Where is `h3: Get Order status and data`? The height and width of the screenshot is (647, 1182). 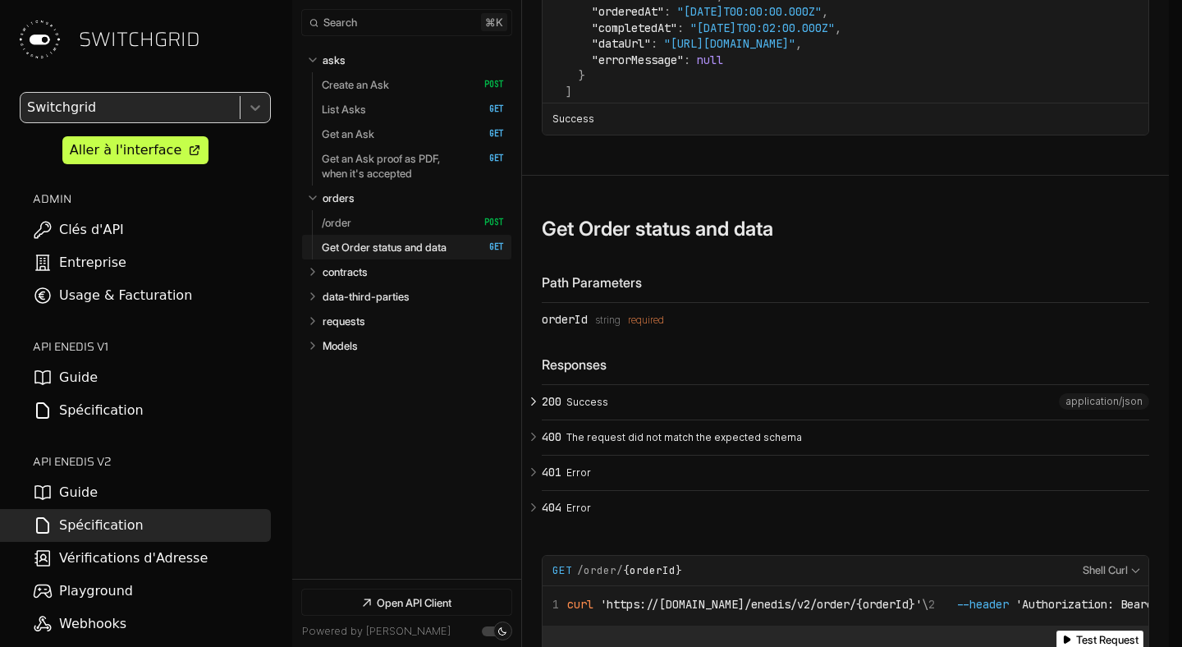 h3: Get Order status and data is located at coordinates (657, 228).